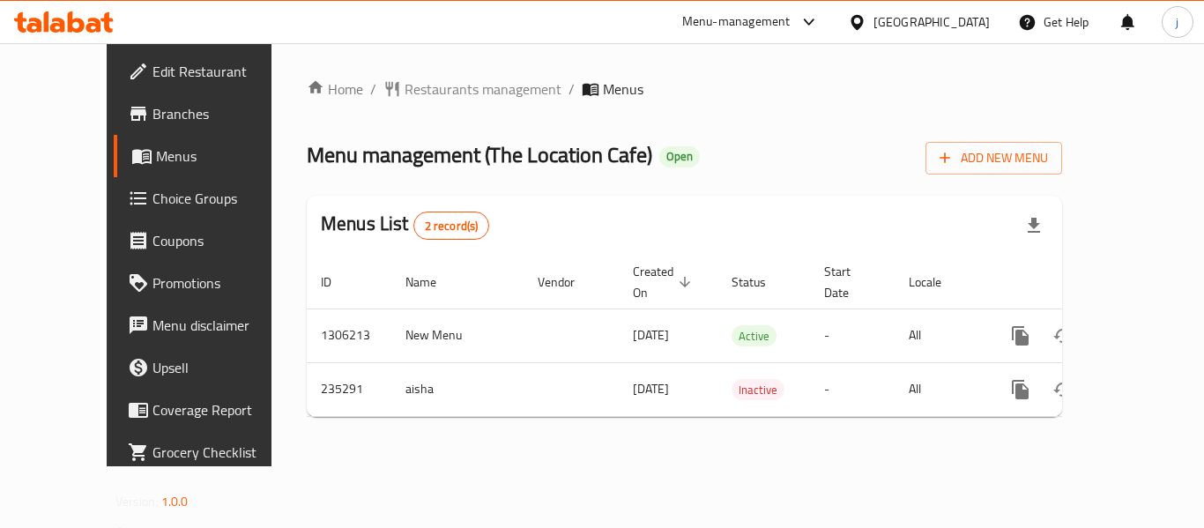 This screenshot has height=528, width=1204. Describe the element at coordinates (744, 336) in the screenshot. I see `table: enhanced table` at that location.